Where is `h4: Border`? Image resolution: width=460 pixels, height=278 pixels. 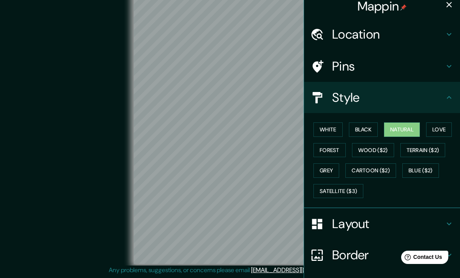
h4: Border is located at coordinates (388, 255).